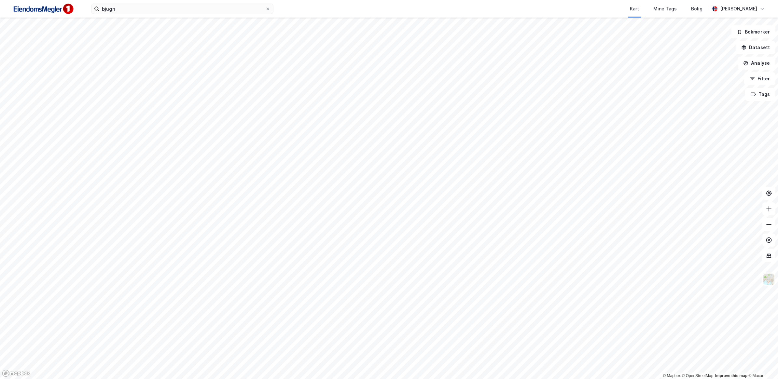 Image resolution: width=778 pixels, height=379 pixels. I want to click on a: Mapbox homepage, so click(16, 373).